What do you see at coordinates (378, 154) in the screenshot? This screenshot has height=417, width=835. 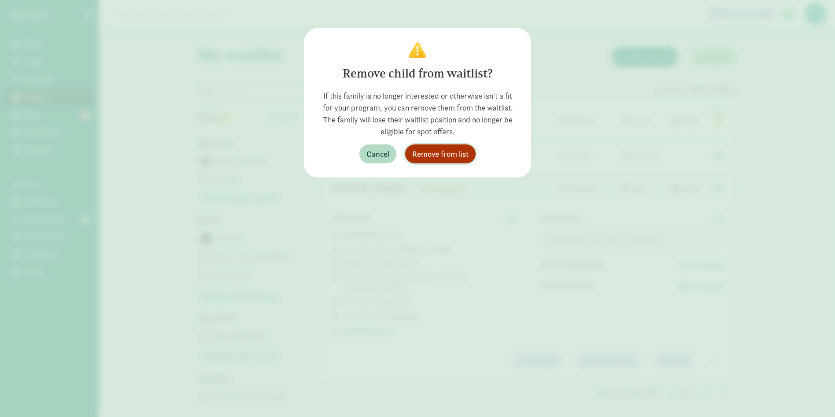 I see `span: Cancel` at bounding box center [378, 154].